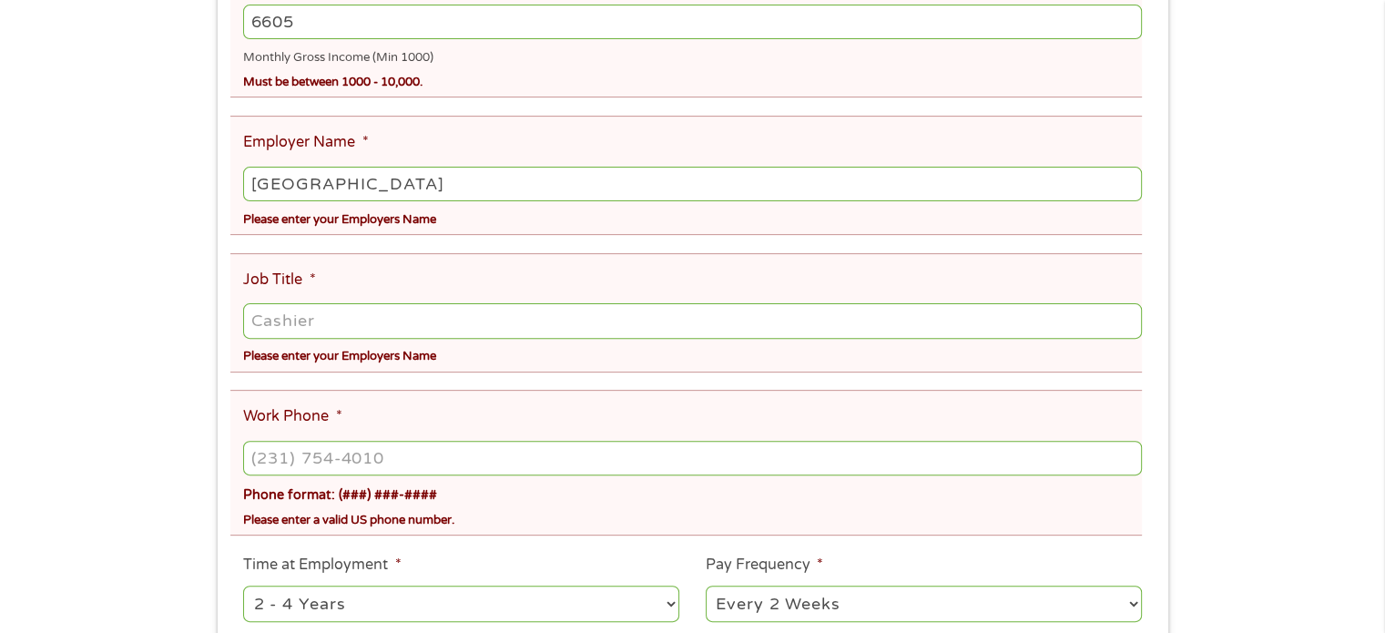 This screenshot has width=1385, height=633. I want to click on input: (231) 754-4010, so click(692, 458).